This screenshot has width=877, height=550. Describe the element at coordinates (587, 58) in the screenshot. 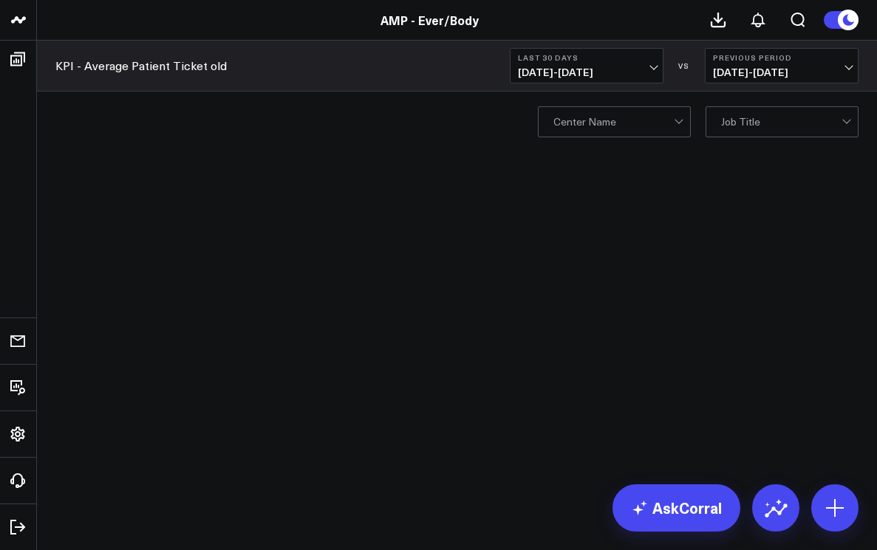

I see `b: Last 30 Days` at that location.